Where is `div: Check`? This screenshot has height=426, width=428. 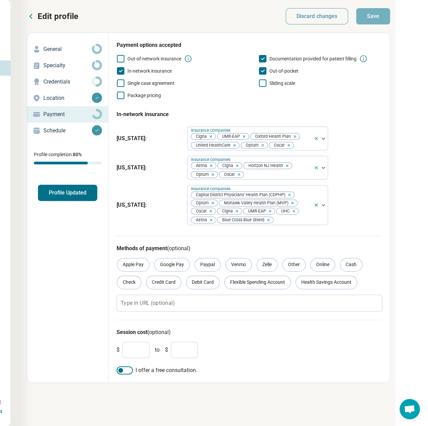
div: Check is located at coordinates (129, 282).